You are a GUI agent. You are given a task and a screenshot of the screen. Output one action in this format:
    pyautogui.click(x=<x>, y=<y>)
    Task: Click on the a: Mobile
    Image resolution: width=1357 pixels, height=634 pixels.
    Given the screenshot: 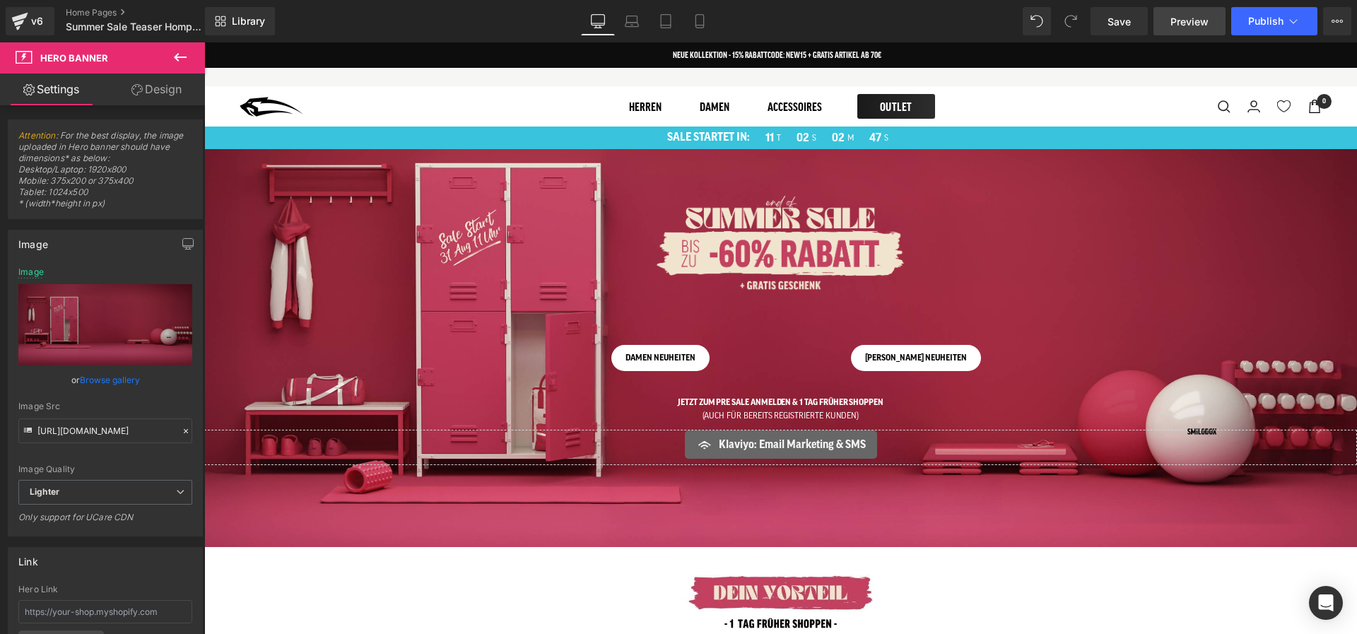 What is the action you would take?
    pyautogui.click(x=700, y=21)
    